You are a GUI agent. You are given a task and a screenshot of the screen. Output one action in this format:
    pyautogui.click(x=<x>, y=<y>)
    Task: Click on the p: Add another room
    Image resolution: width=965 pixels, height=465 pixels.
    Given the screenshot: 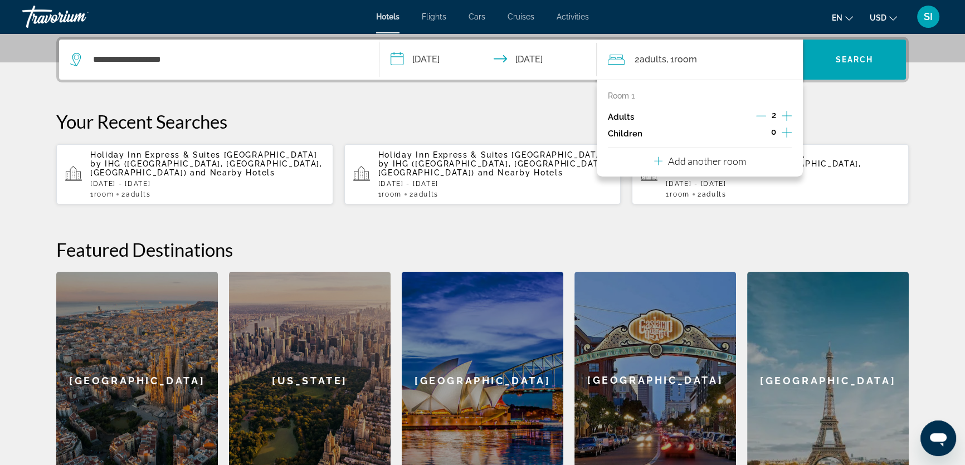 What is the action you would take?
    pyautogui.click(x=707, y=161)
    